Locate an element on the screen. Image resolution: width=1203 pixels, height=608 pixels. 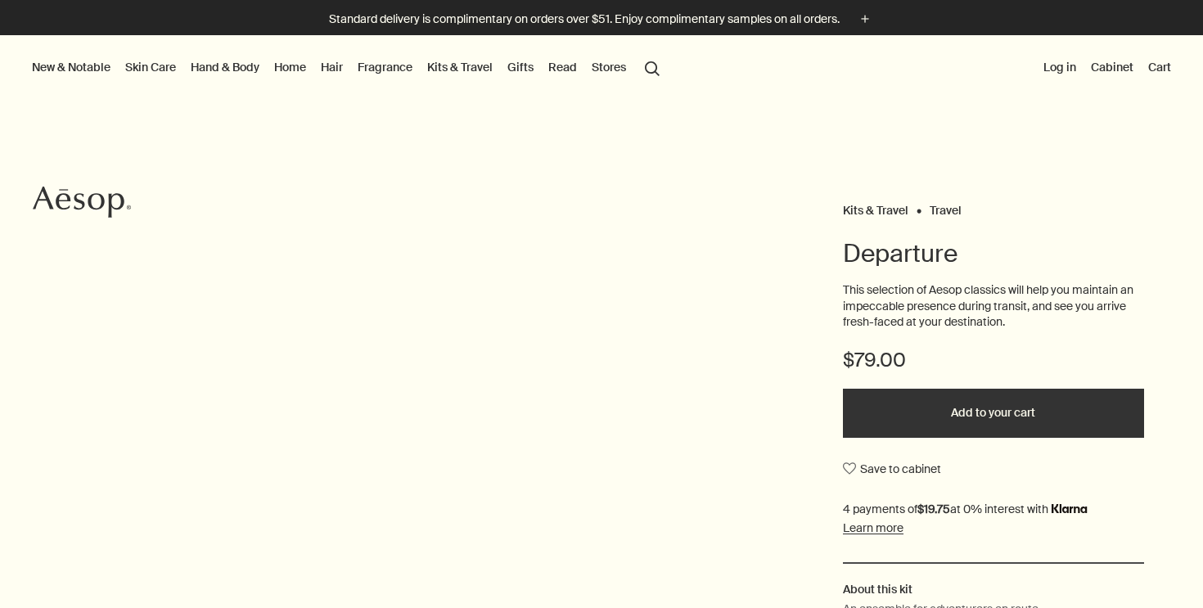
button: Save to cabinet is located at coordinates (892, 469).